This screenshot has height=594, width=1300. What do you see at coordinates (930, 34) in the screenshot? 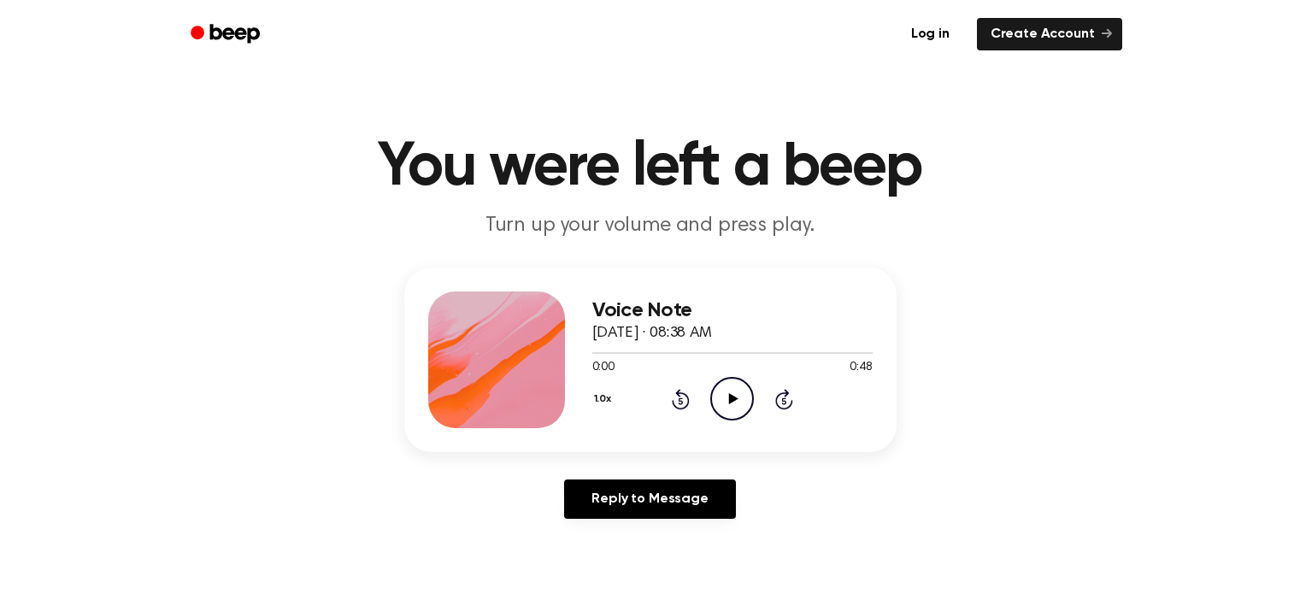
I see `a: Log in` at bounding box center [930, 34].